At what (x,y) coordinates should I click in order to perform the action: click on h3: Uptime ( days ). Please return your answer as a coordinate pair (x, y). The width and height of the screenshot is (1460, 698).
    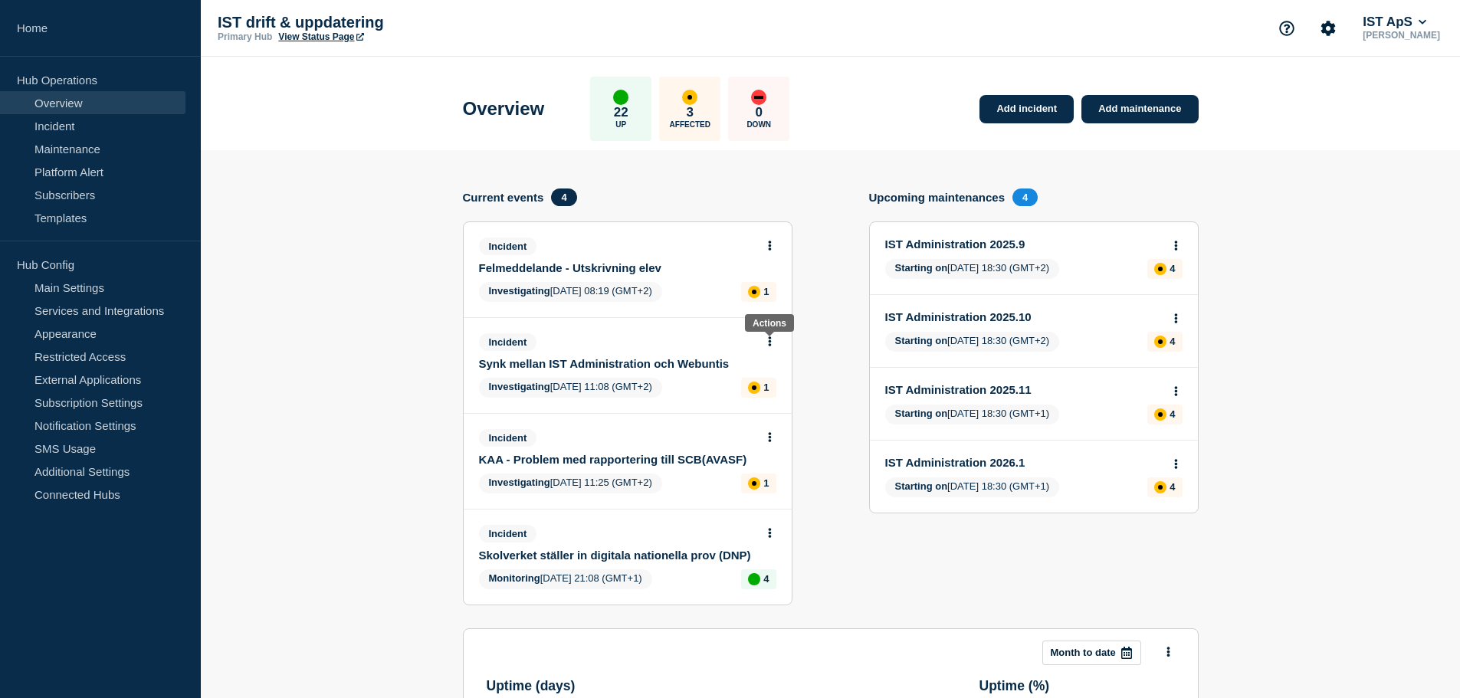
    Looking at the image, I should click on (531, 686).